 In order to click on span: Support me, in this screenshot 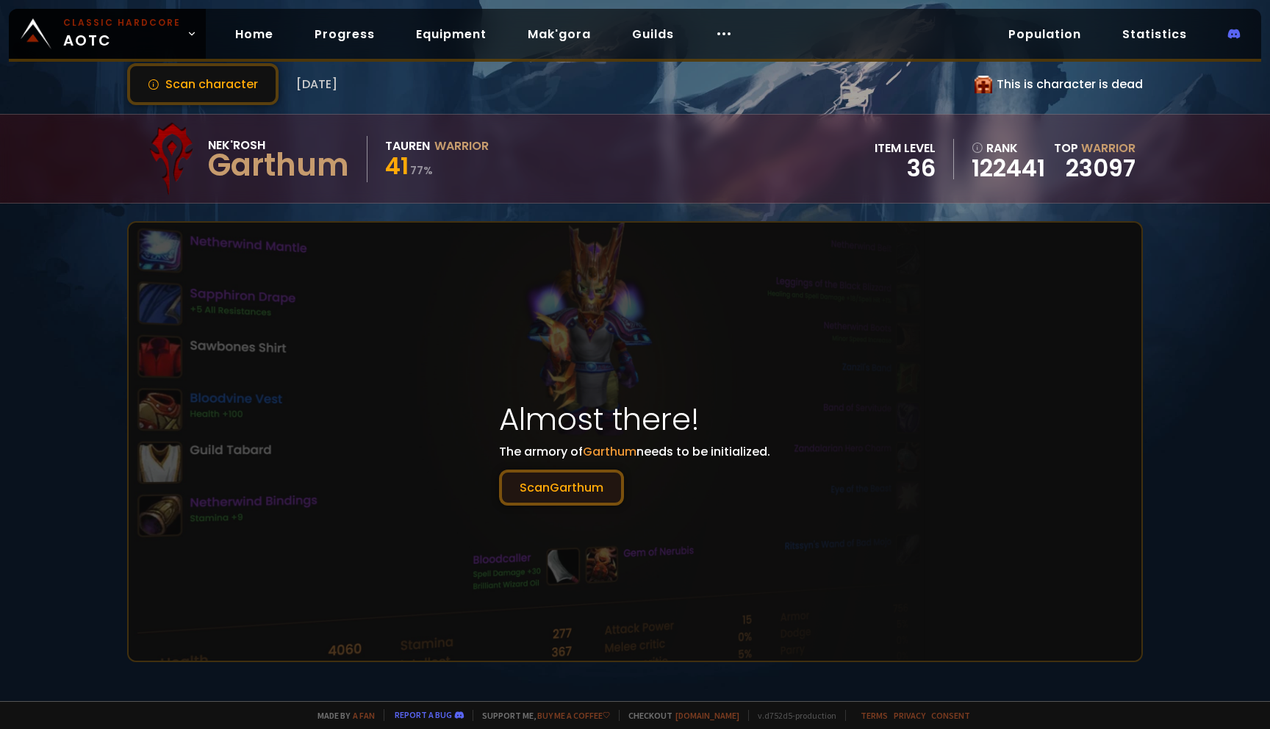, I will do `click(541, 715)`.